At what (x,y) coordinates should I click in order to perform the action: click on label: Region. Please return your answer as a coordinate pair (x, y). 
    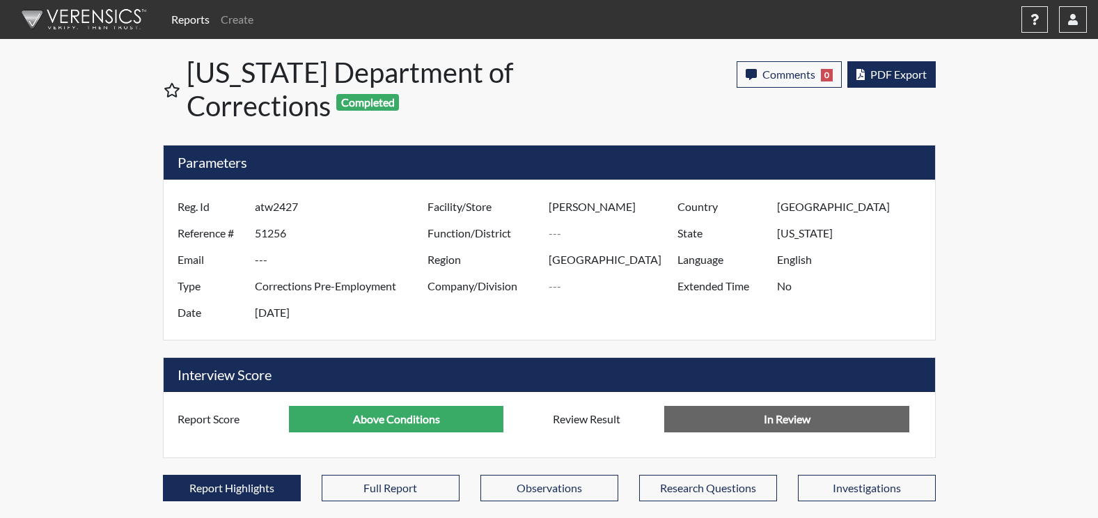
    Looking at the image, I should click on (483, 260).